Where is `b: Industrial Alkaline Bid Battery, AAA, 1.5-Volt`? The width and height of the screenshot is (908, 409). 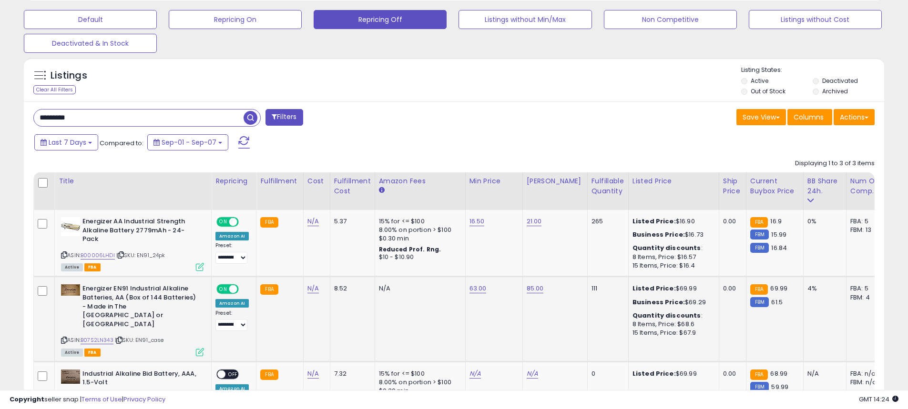 b: Industrial Alkaline Bid Battery, AAA, 1.5-Volt is located at coordinates (140, 380).